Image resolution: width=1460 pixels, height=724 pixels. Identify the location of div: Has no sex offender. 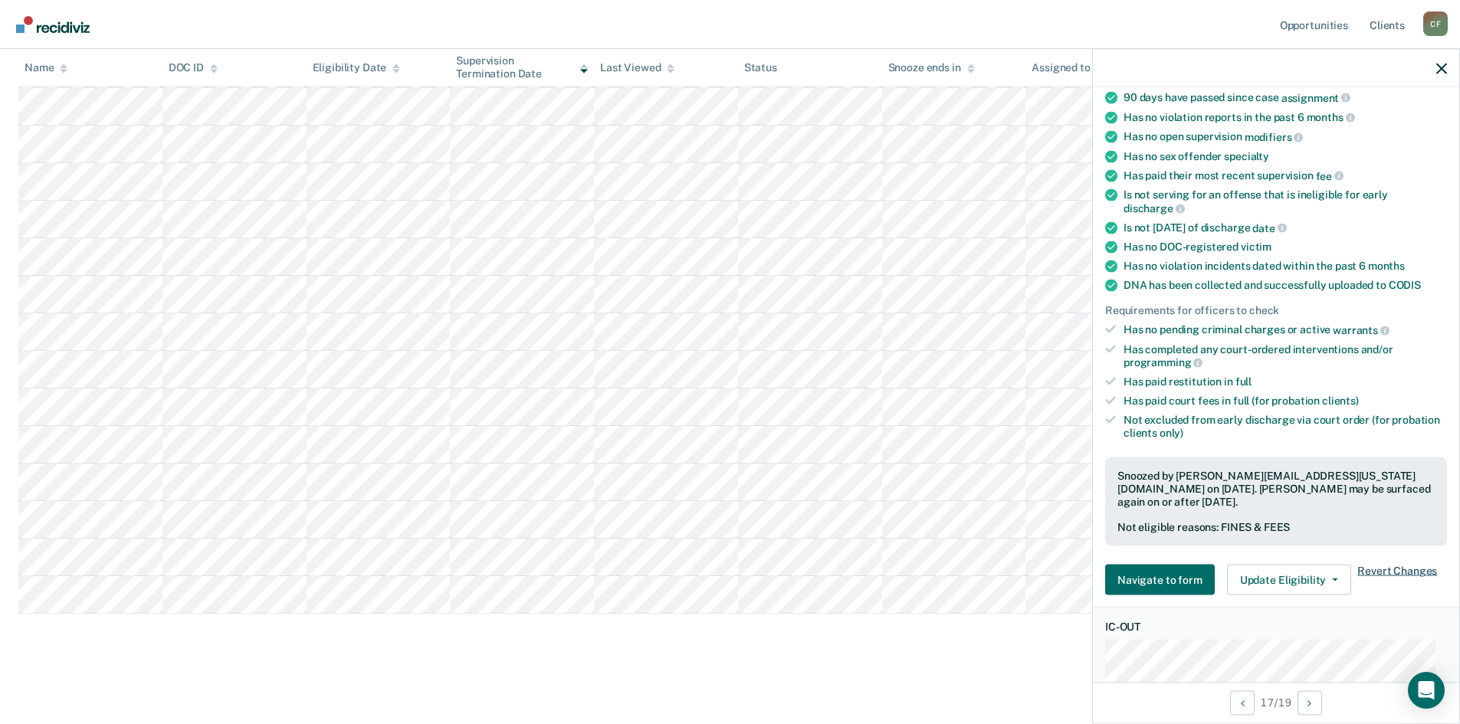
(1286, 156).